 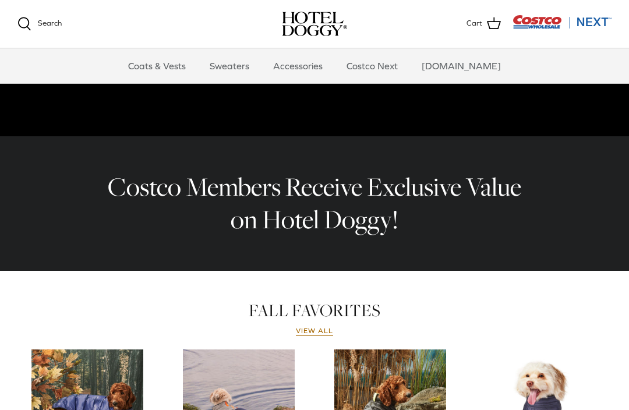 I want to click on span: FALL FAVORITES, so click(x=314, y=310).